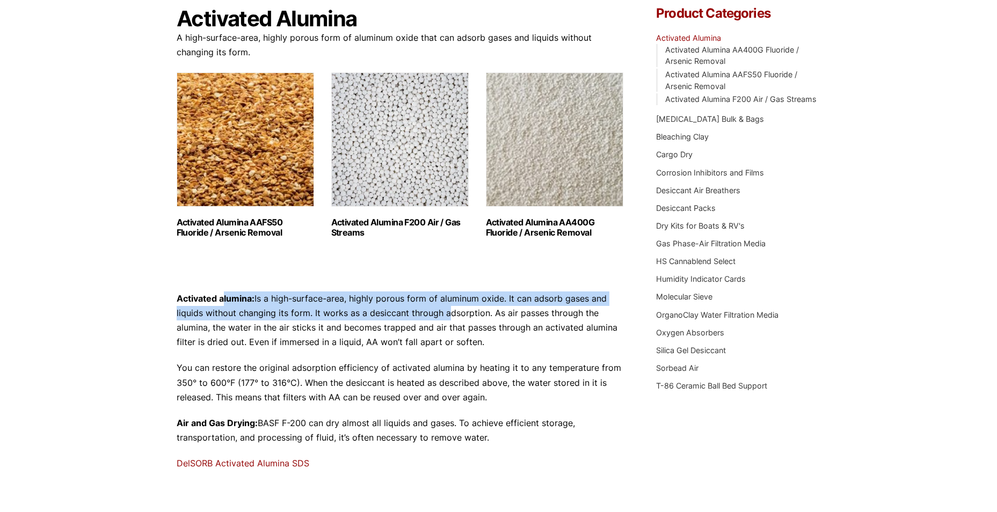  Describe the element at coordinates (400, 383) in the screenshot. I see `p: You can restore the original adsorption efficiency of activated alumina by heating it to any temp...` at that location.